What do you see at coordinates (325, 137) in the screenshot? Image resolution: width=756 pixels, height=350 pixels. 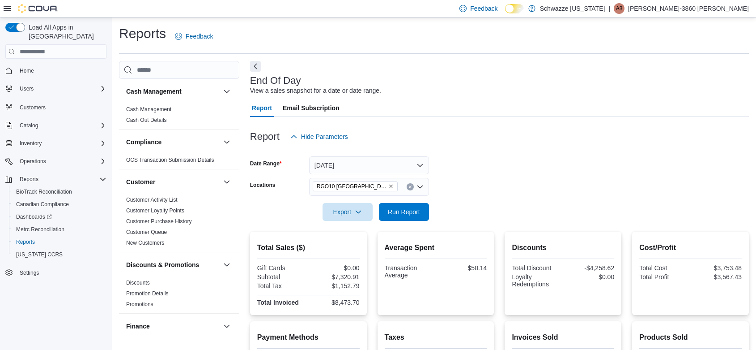 I see `span: Hide Parameters` at bounding box center [325, 137].